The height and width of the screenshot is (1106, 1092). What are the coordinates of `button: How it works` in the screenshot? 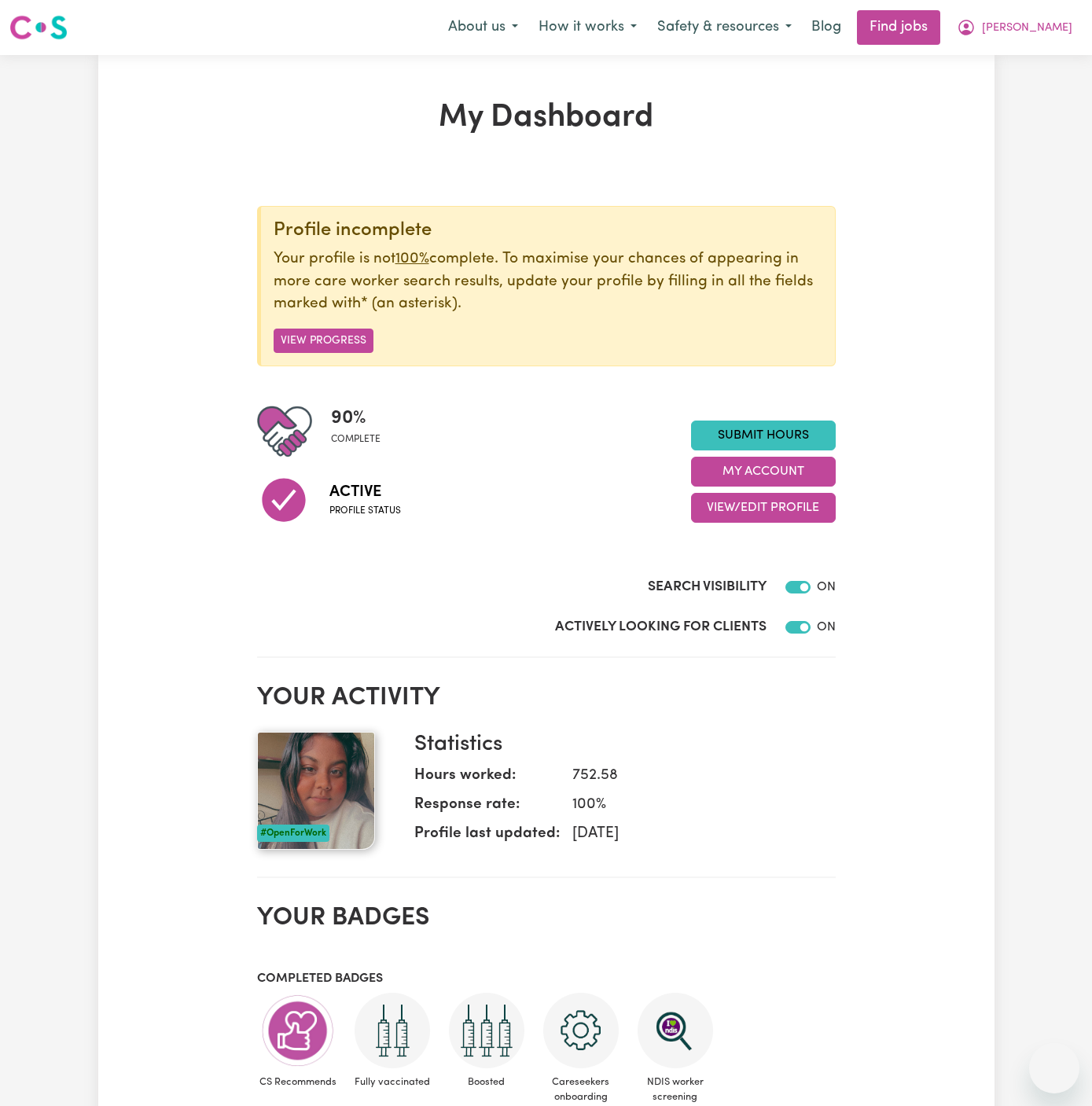 It's located at (587, 28).